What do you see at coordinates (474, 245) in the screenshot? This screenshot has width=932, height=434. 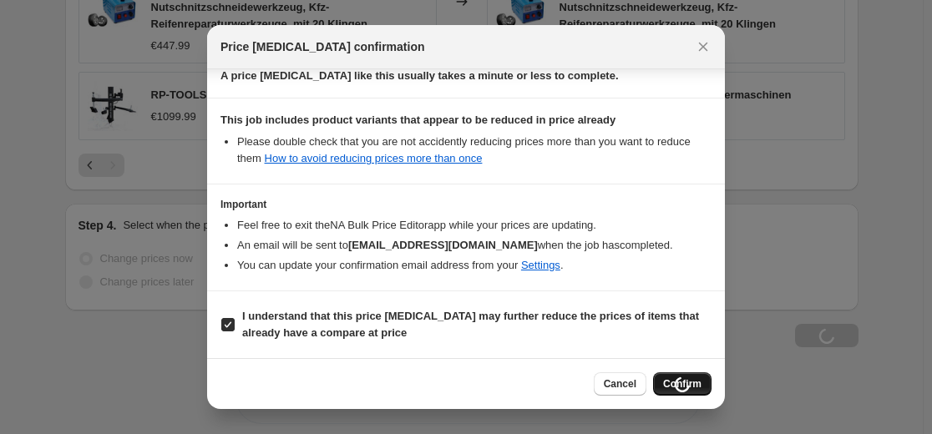 I see `li: An email will be sent to when the job has completed .` at bounding box center [474, 245].